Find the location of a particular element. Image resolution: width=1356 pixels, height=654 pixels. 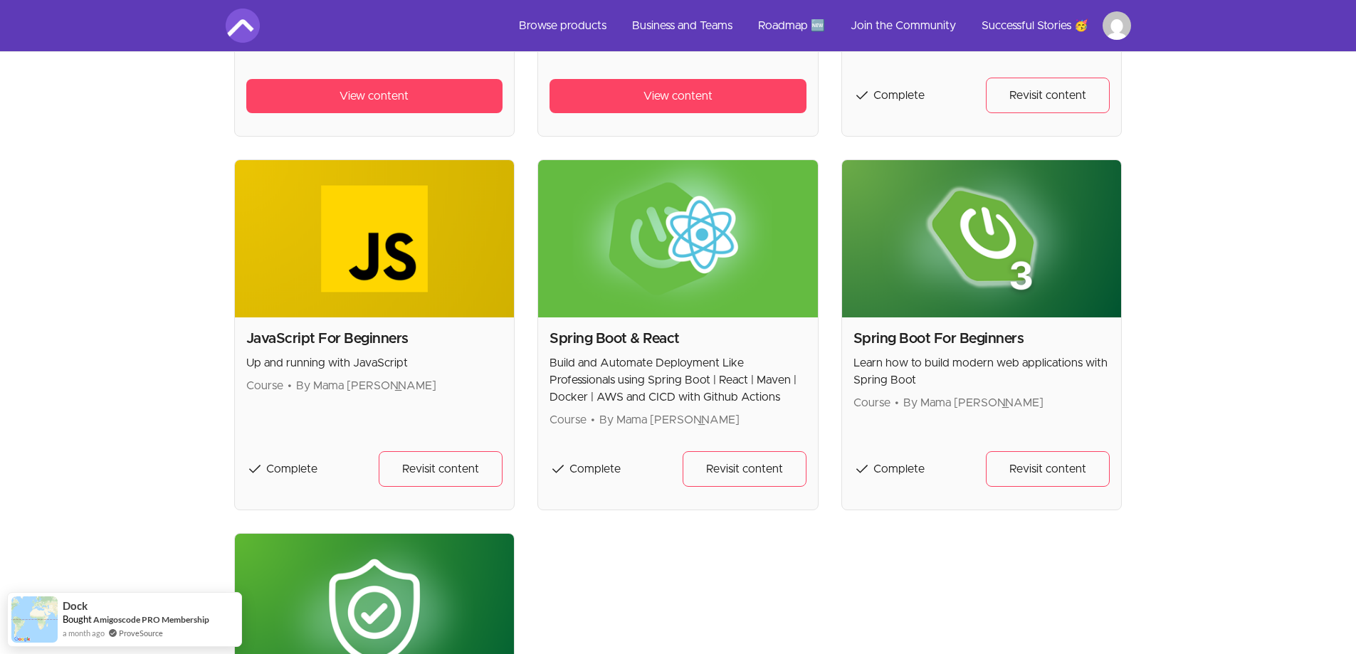

img: Profile image for Olga Yarotskaya is located at coordinates (1117, 26).